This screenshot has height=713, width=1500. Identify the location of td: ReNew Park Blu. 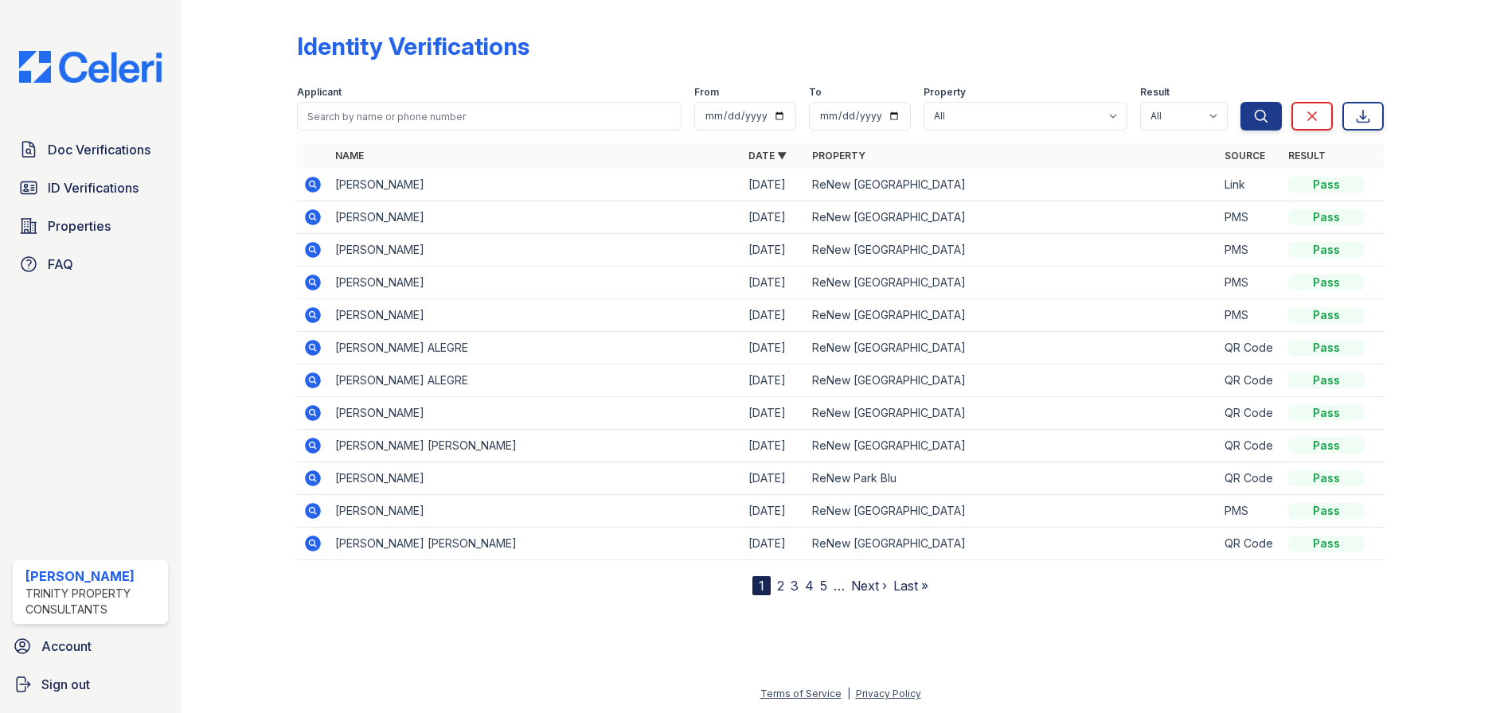
(1012, 478).